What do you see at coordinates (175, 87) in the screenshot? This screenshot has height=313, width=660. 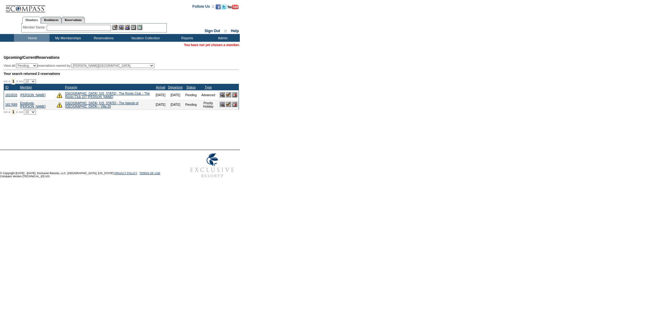 I see `a: Departure` at bounding box center [175, 87].